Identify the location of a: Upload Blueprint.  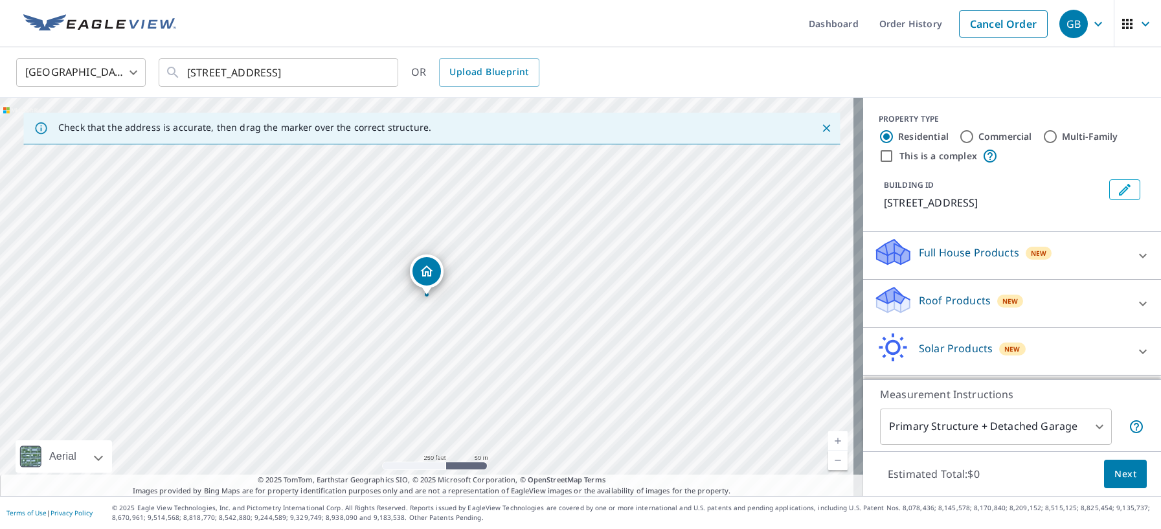
(489, 73).